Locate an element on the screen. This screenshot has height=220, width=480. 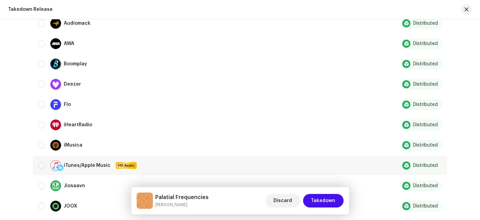
img: ac474375-01f4-4aaf-ac6c-d2a0aee4381c is located at coordinates (145, 200).